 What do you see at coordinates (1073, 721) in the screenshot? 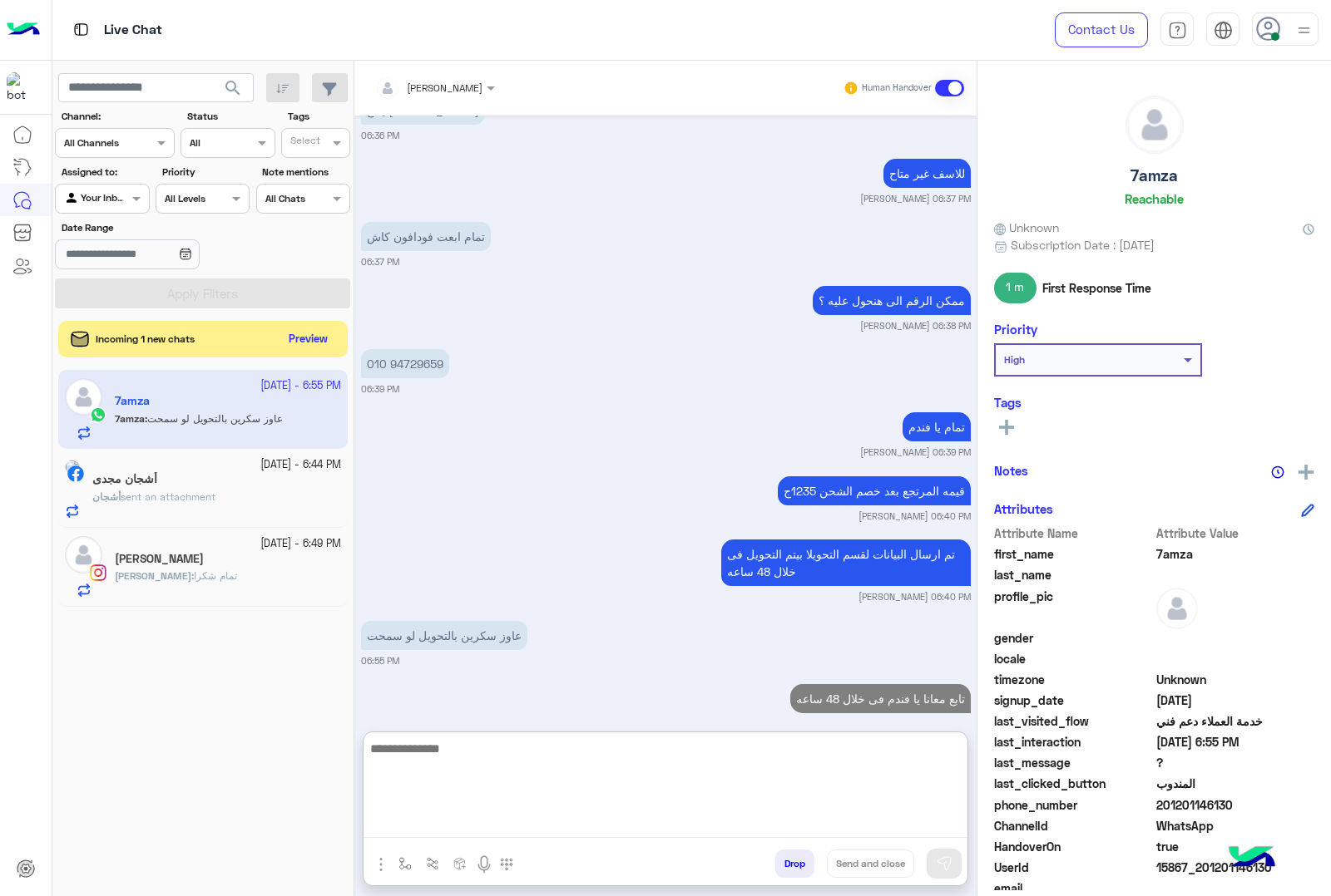
I see `span: last_visited_flow` at bounding box center [1073, 721].